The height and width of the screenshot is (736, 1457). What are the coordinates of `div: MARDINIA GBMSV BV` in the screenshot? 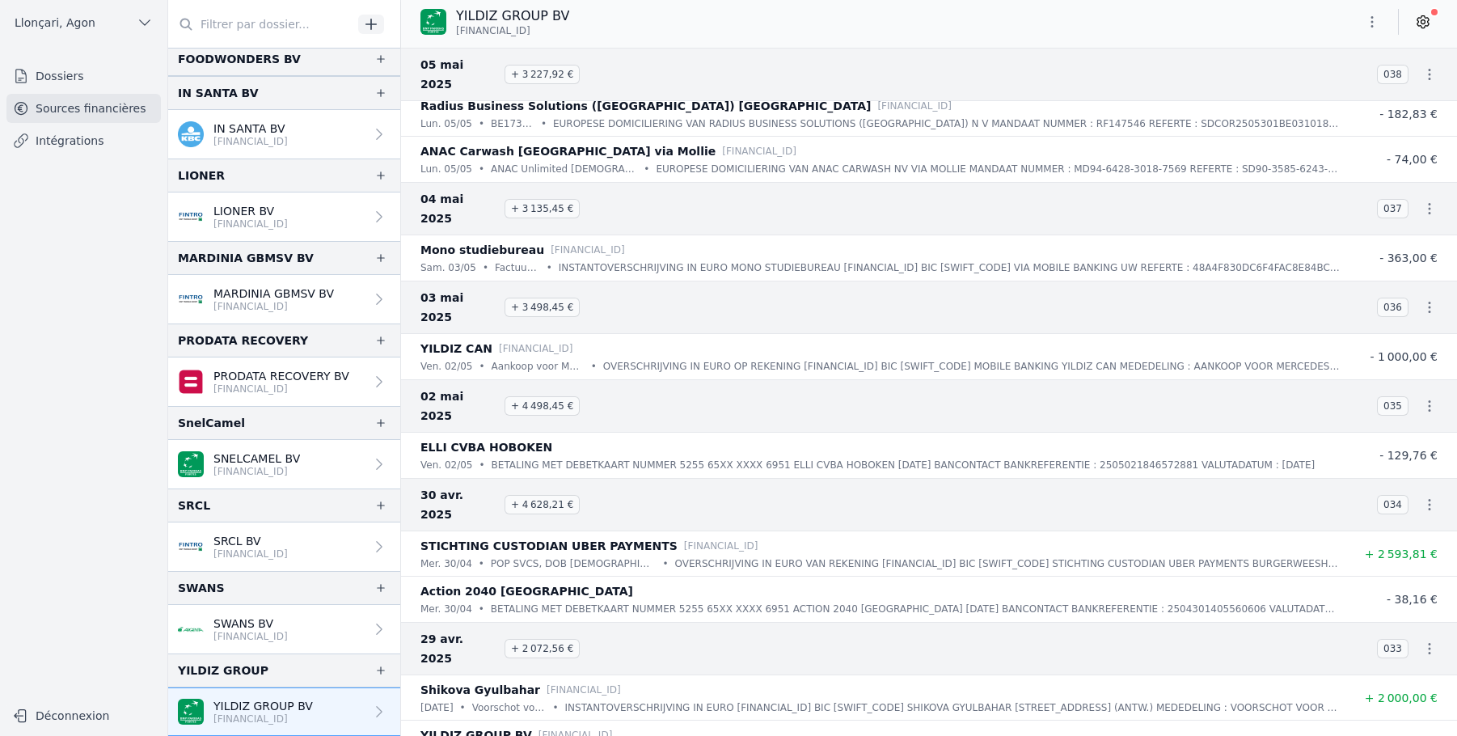 It's located at (246, 258).